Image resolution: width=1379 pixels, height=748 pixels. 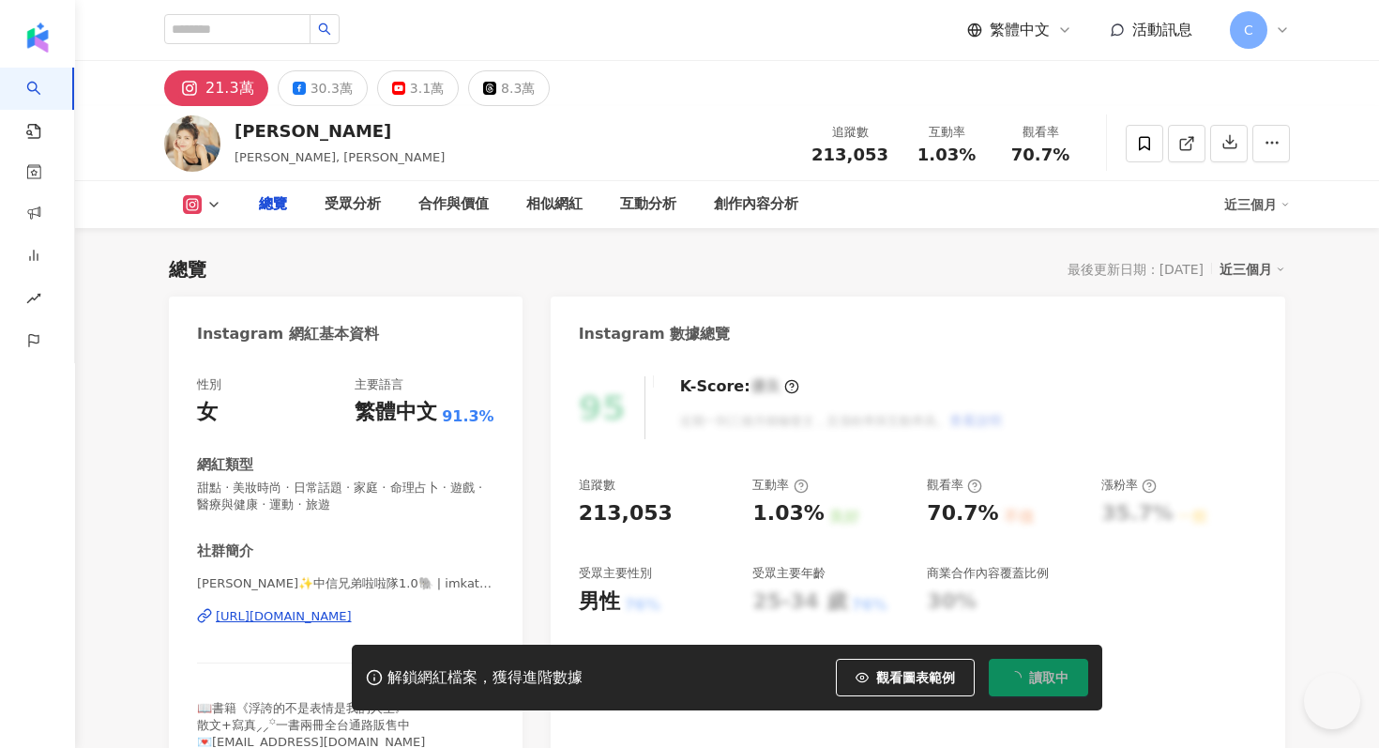 What do you see at coordinates (209, 385) in the screenshot?
I see `div: 性別` at bounding box center [209, 385].